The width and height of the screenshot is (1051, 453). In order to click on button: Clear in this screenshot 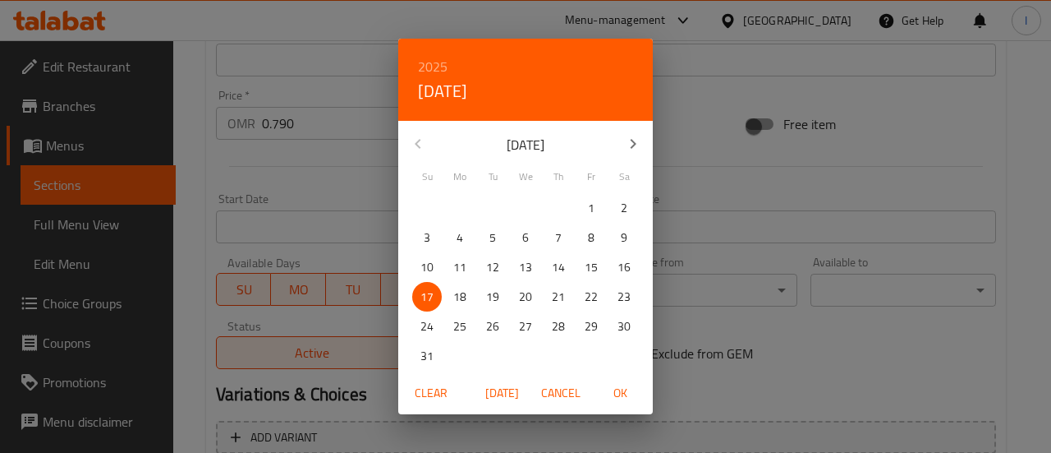, I will do `click(431, 393)`.